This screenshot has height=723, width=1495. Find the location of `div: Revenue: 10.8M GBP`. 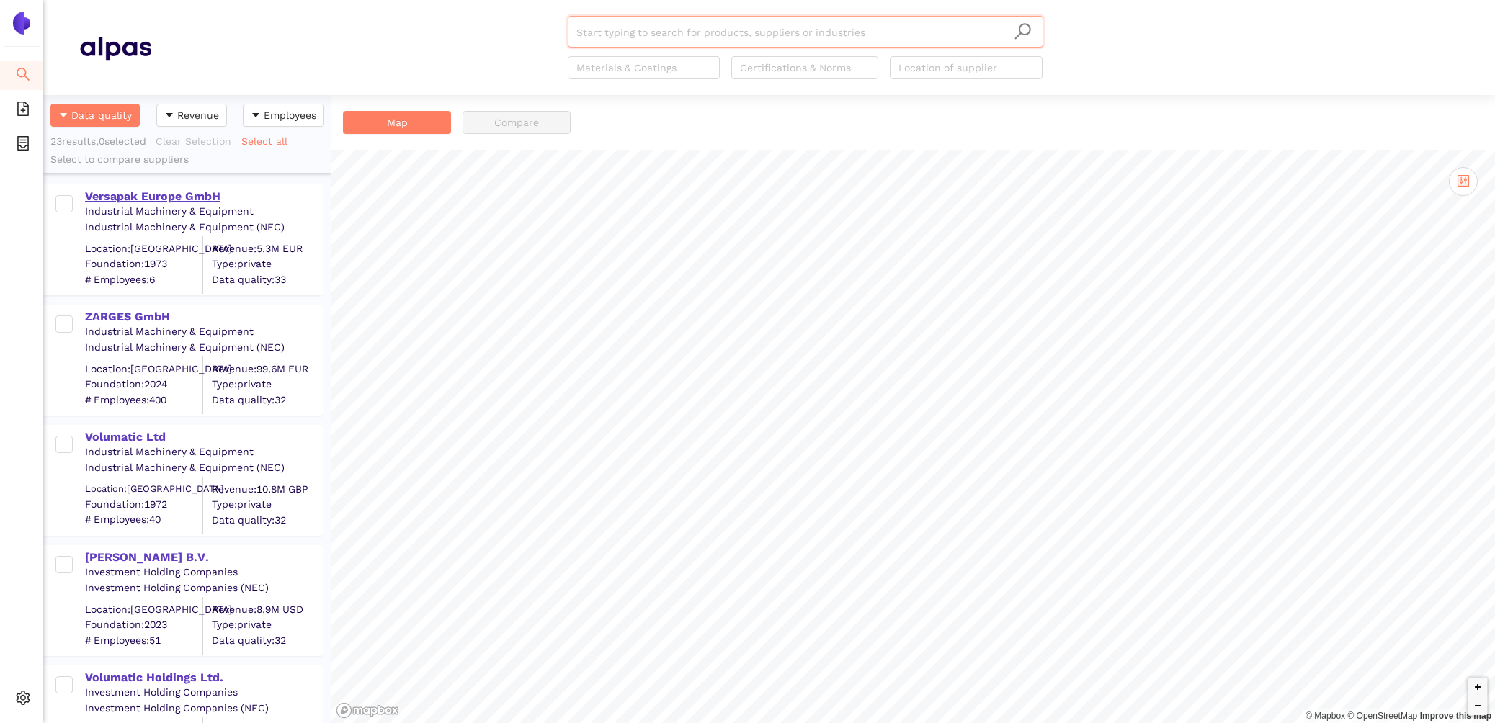

div: Revenue: 10.8M GBP is located at coordinates (267, 489).